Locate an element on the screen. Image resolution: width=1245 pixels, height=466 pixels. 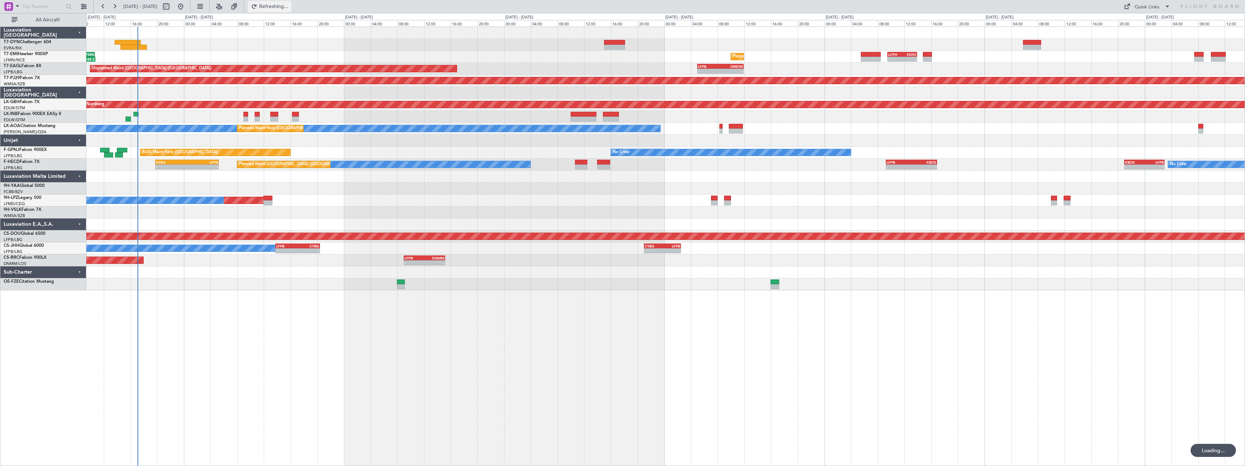
span: F-GPNJ is located at coordinates (11, 150).